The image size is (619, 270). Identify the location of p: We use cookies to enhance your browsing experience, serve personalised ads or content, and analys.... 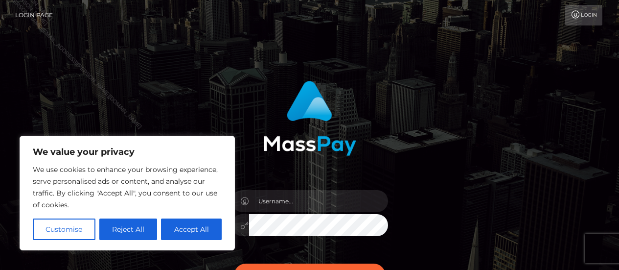
(127, 187).